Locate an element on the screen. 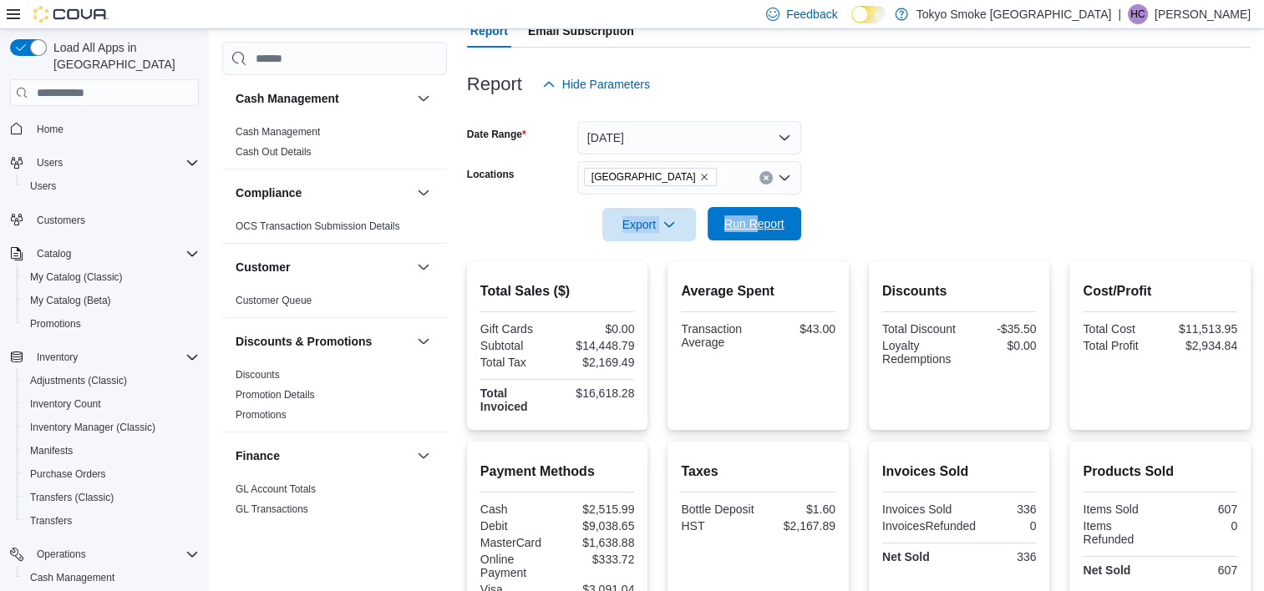 Image resolution: width=1264 pixels, height=591 pixels. div: InvoicesRefunded is located at coordinates (929, 526).